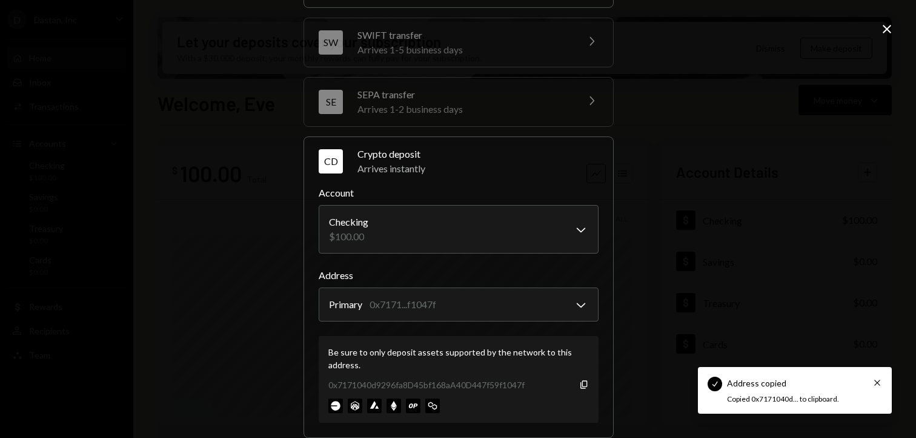 The height and width of the screenshot is (438, 916). I want to click on img: avalanche-mainnet, so click(375, 405).